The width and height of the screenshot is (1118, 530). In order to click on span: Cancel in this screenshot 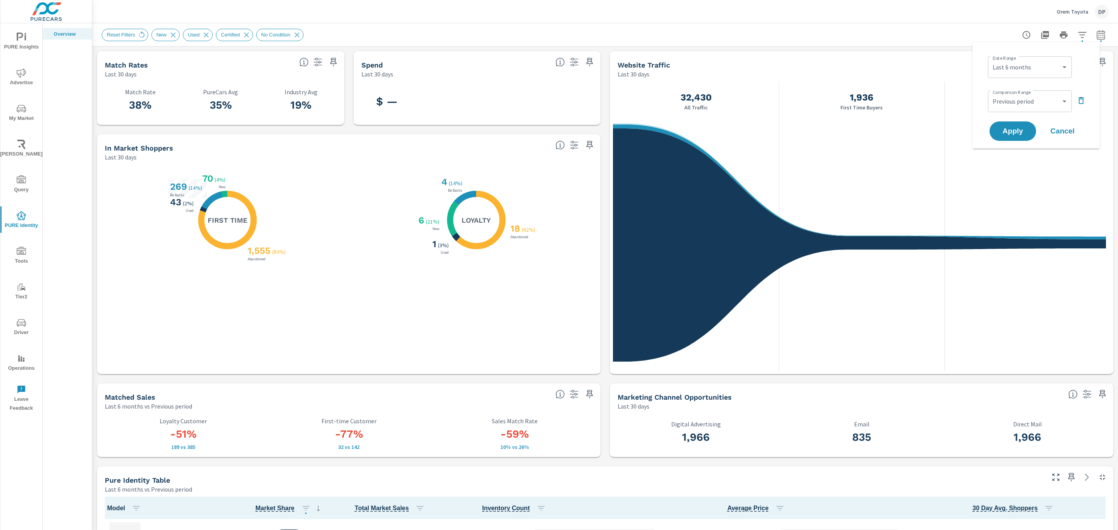, I will do `click(1063, 131)`.